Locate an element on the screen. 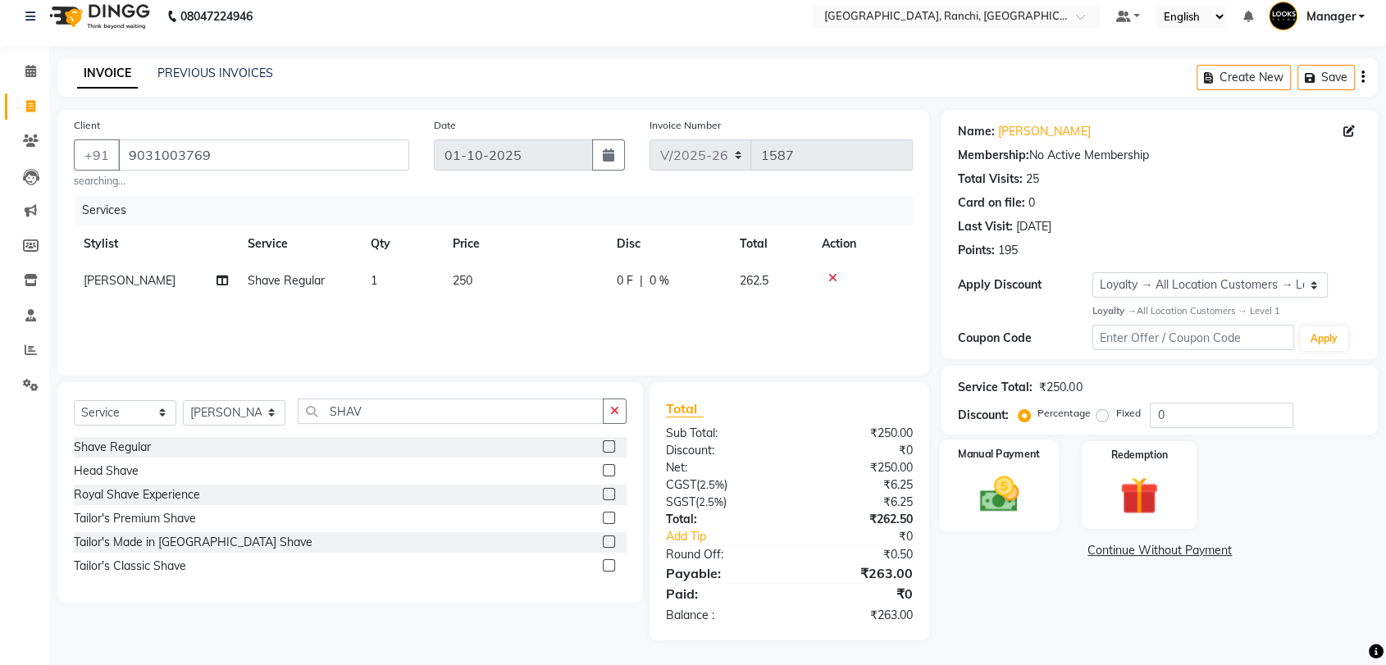 Image resolution: width=1386 pixels, height=665 pixels. div: Shave Regular is located at coordinates (112, 447).